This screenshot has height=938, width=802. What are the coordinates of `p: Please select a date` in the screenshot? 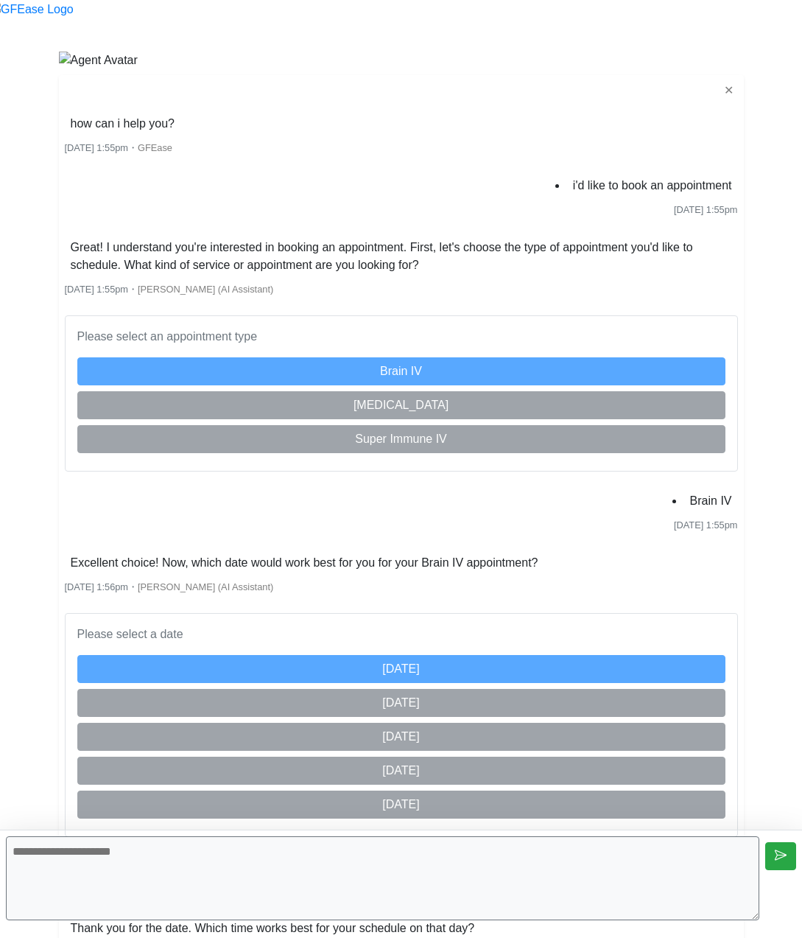 It's located at (401, 634).